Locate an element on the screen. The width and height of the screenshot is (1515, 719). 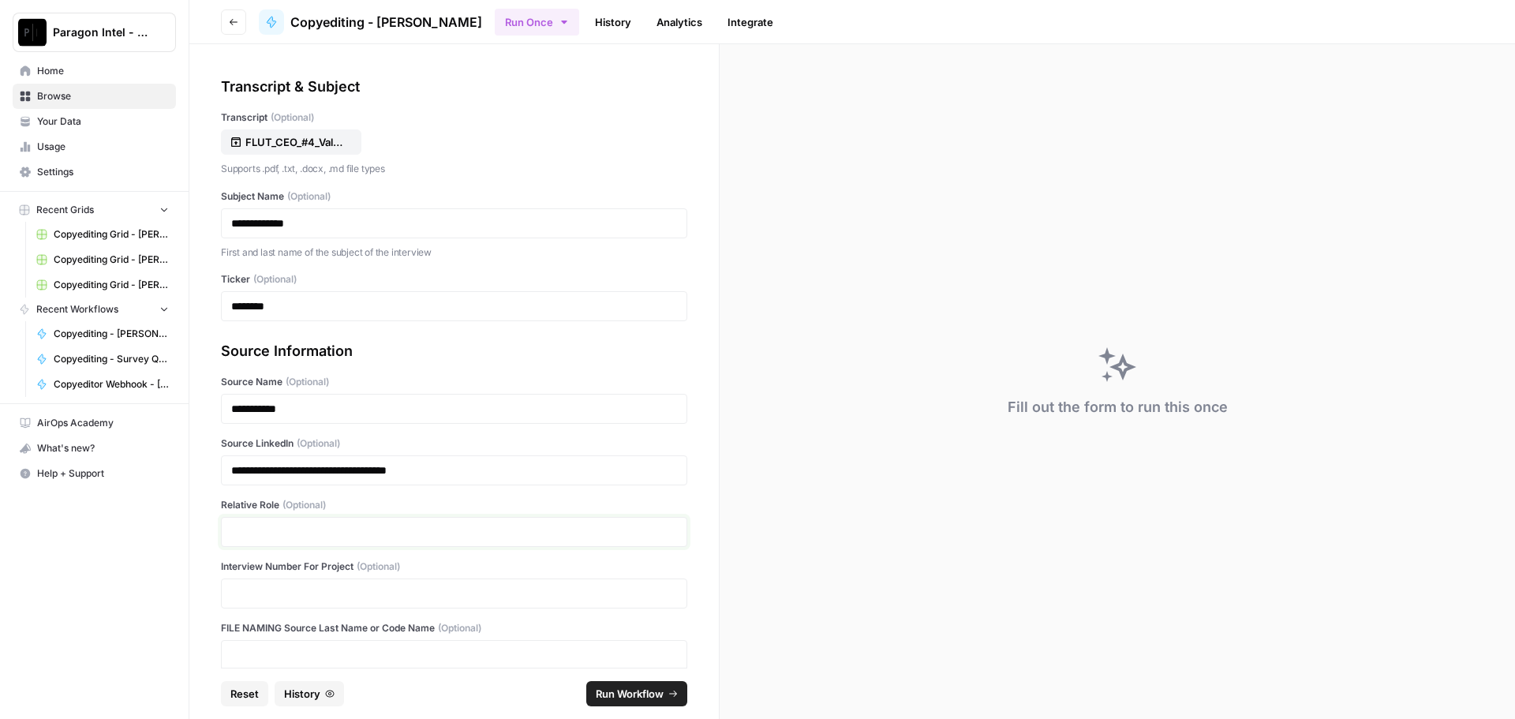
p: FLUT_CEO_#4_Valencia Raw Transcript.docx is located at coordinates (296, 142).